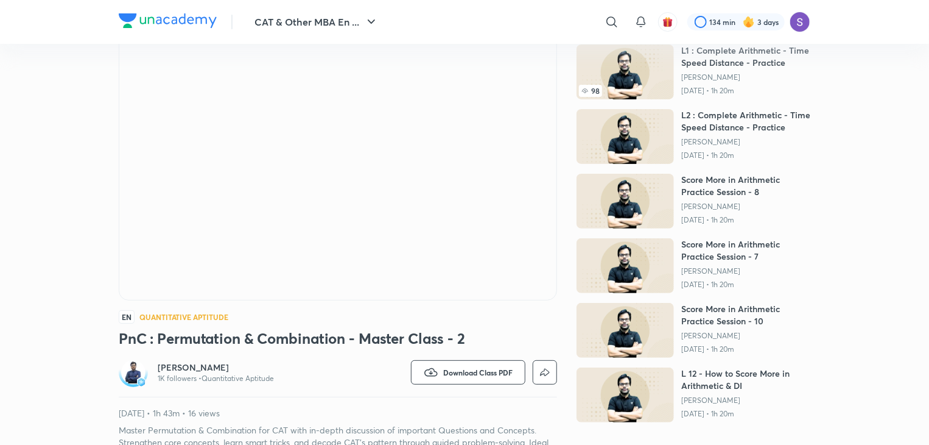 The image size is (929, 445). Describe the element at coordinates (749, 22) in the screenshot. I see `img: streak` at that location.